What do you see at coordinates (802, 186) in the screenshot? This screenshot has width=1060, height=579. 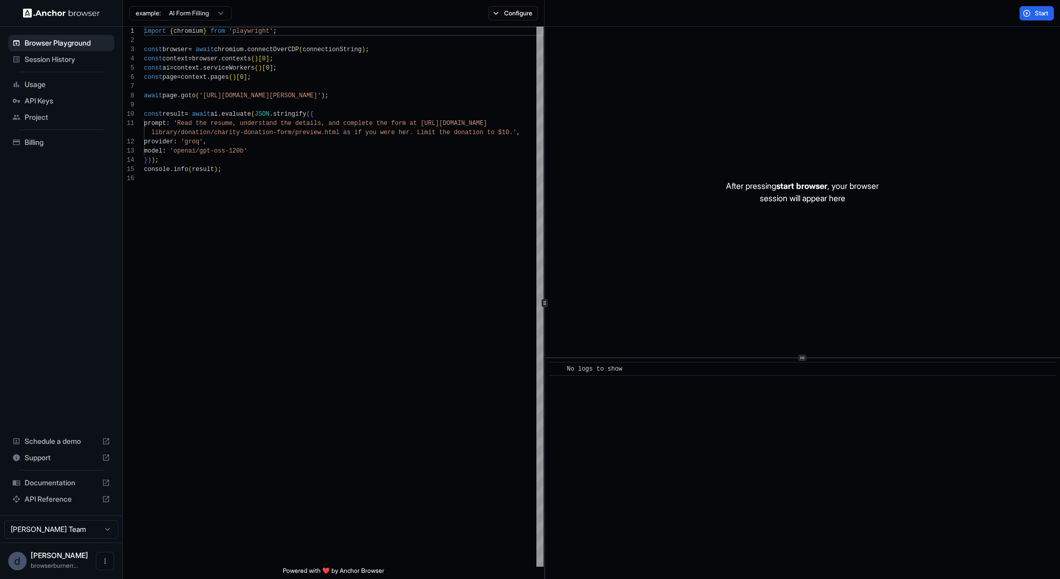 I see `span: start browser` at bounding box center [802, 186].